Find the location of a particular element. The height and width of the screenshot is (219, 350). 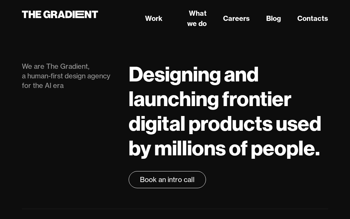

a: What we do is located at coordinates (193, 18).